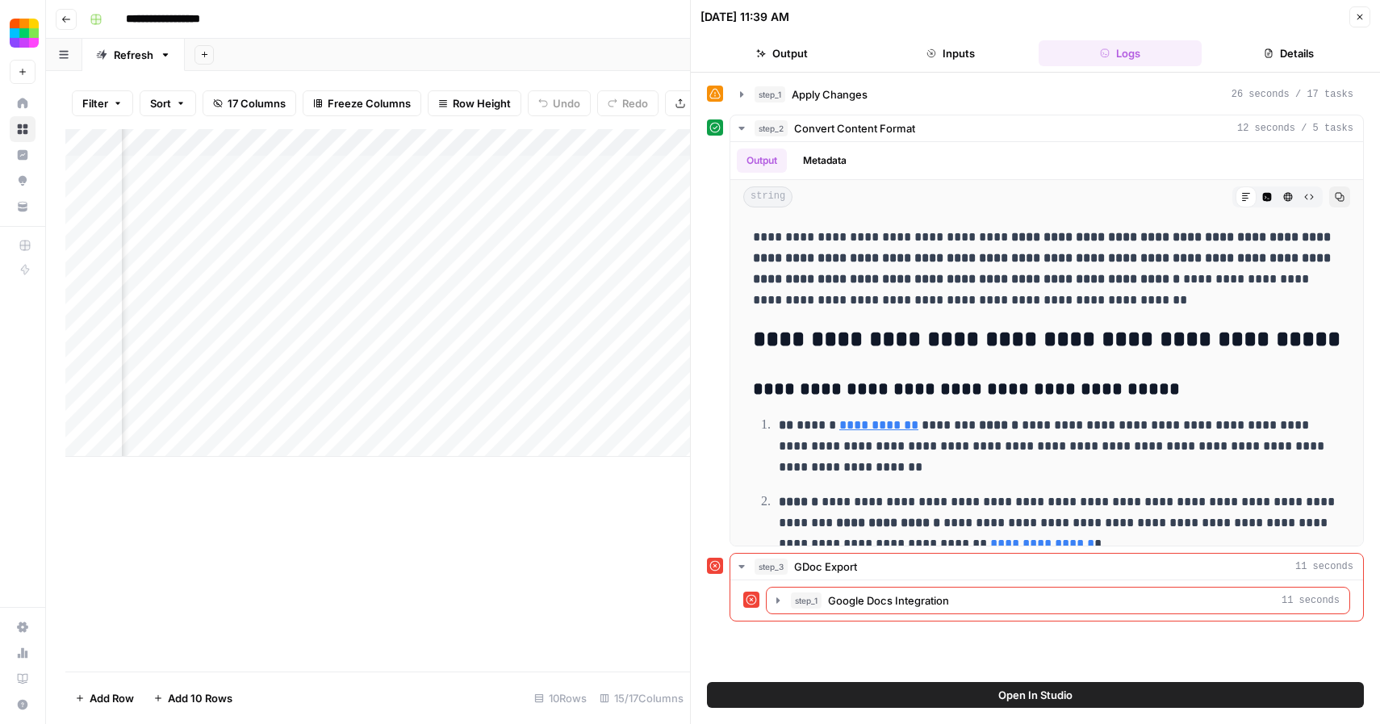  What do you see at coordinates (1290, 53) in the screenshot?
I see `button: Details` at bounding box center [1290, 53].